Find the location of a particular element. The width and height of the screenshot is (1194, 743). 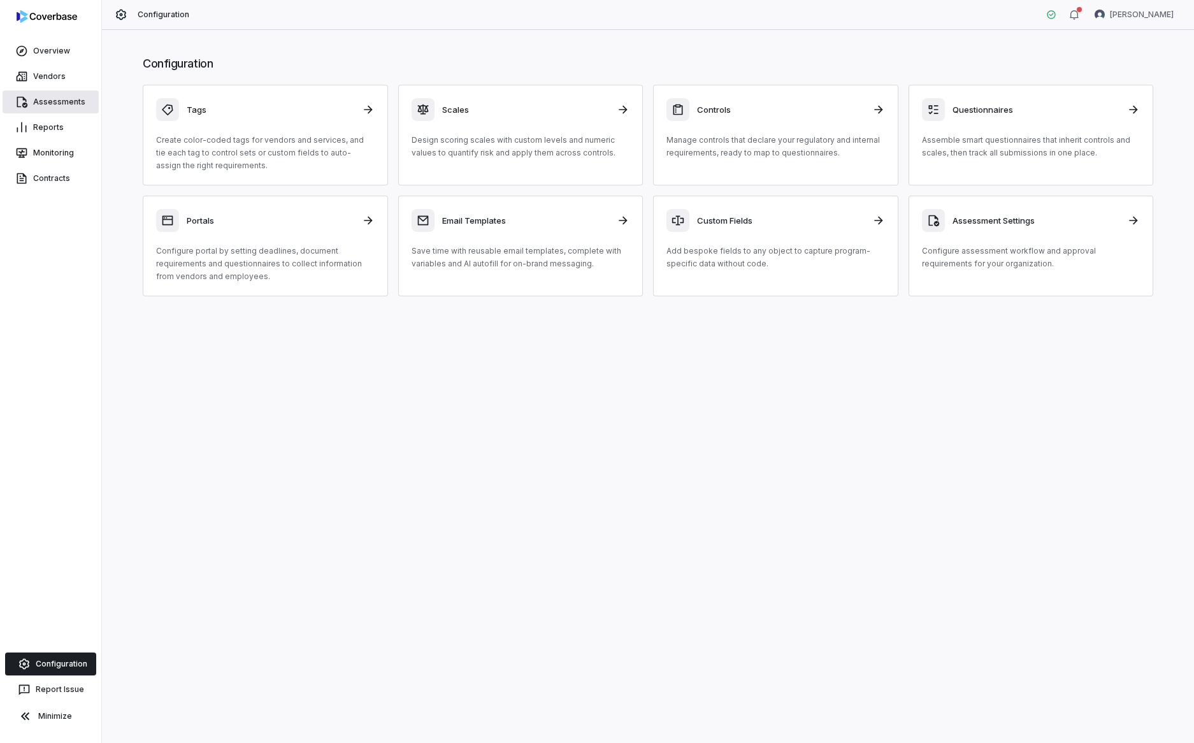

a: Email TemplatesSave time with reusable email templates, complete with variables and AI autofill f... is located at coordinates (520, 246).